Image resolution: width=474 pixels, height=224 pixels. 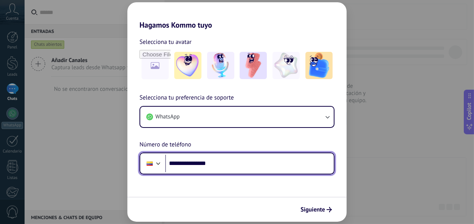 What do you see at coordinates (253, 65) in the screenshot?
I see `img: -3.jpeg` at bounding box center [253, 65].